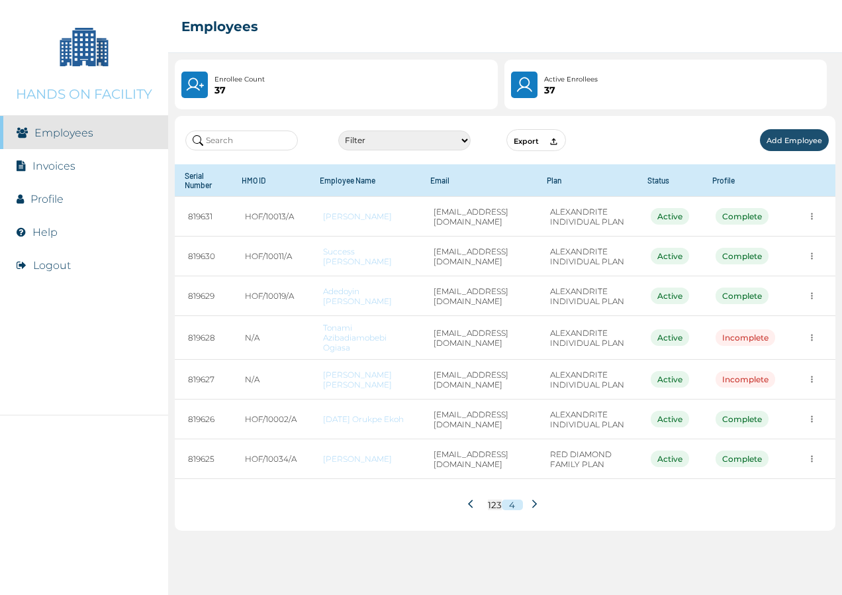 Image resolution: width=842 pixels, height=595 pixels. I want to click on a: Tonami Azibadiamobebi Ogiasa, so click(365, 337).